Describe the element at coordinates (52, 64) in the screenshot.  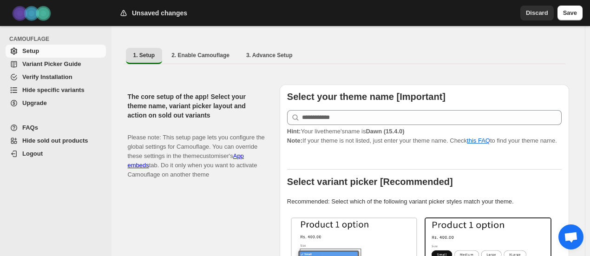
I see `span: Variant Picker Guide` at that location.